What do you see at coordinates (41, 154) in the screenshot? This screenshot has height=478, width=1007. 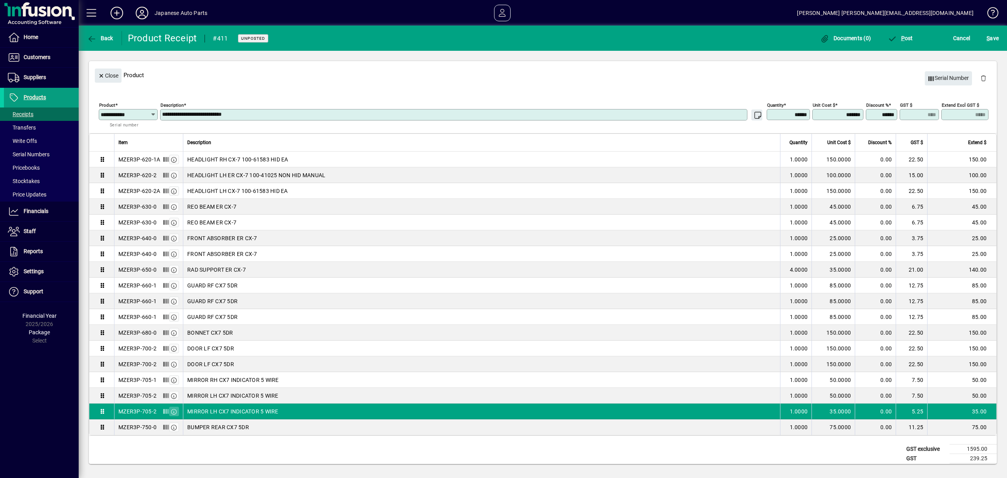 I see `a: Serial Numbers` at bounding box center [41, 154].